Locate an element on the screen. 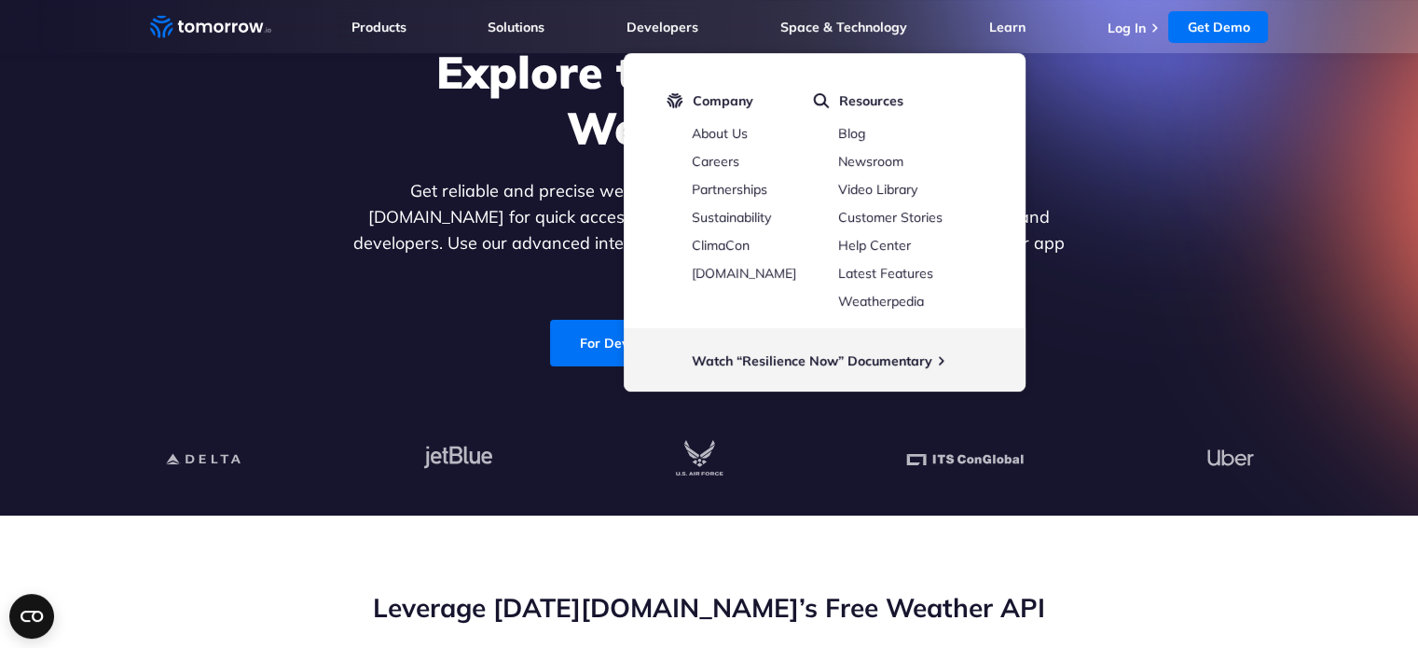 This screenshot has width=1418, height=648. img: magnifier.svg is located at coordinates (822, 101).